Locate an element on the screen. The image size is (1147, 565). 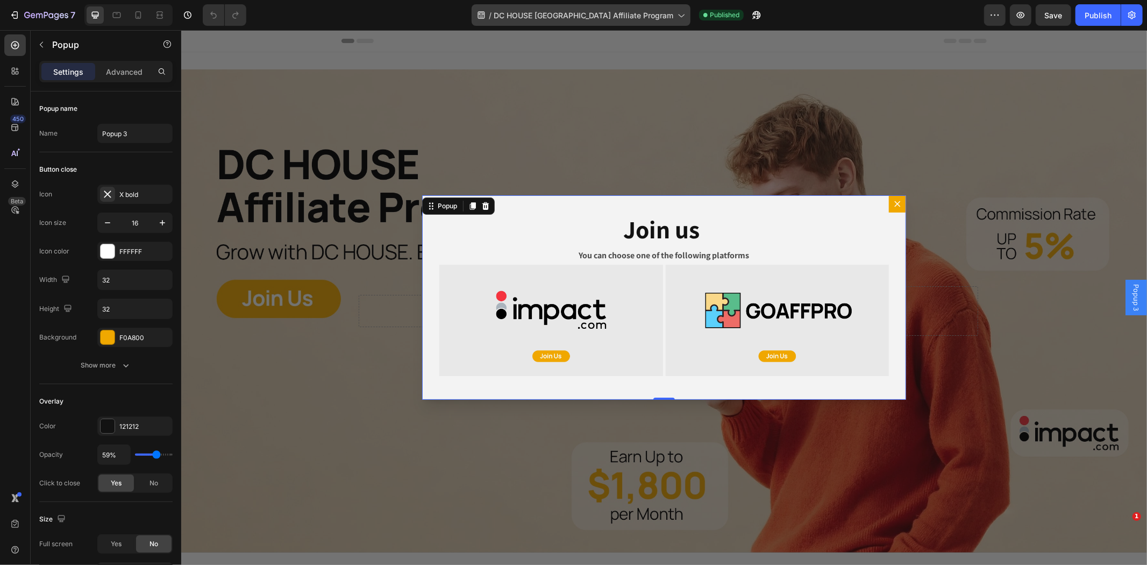
div: Undo/Redo is located at coordinates (224, 15).